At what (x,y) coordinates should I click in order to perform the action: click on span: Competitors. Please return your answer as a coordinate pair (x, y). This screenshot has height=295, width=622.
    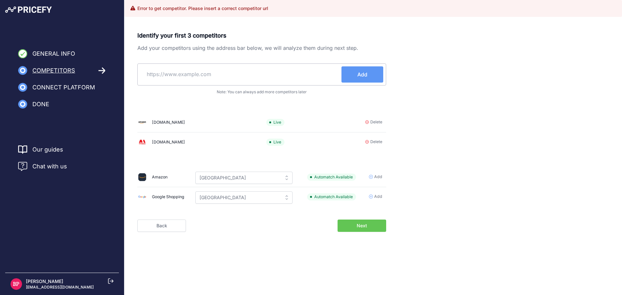
    Looking at the image, I should click on (54, 71).